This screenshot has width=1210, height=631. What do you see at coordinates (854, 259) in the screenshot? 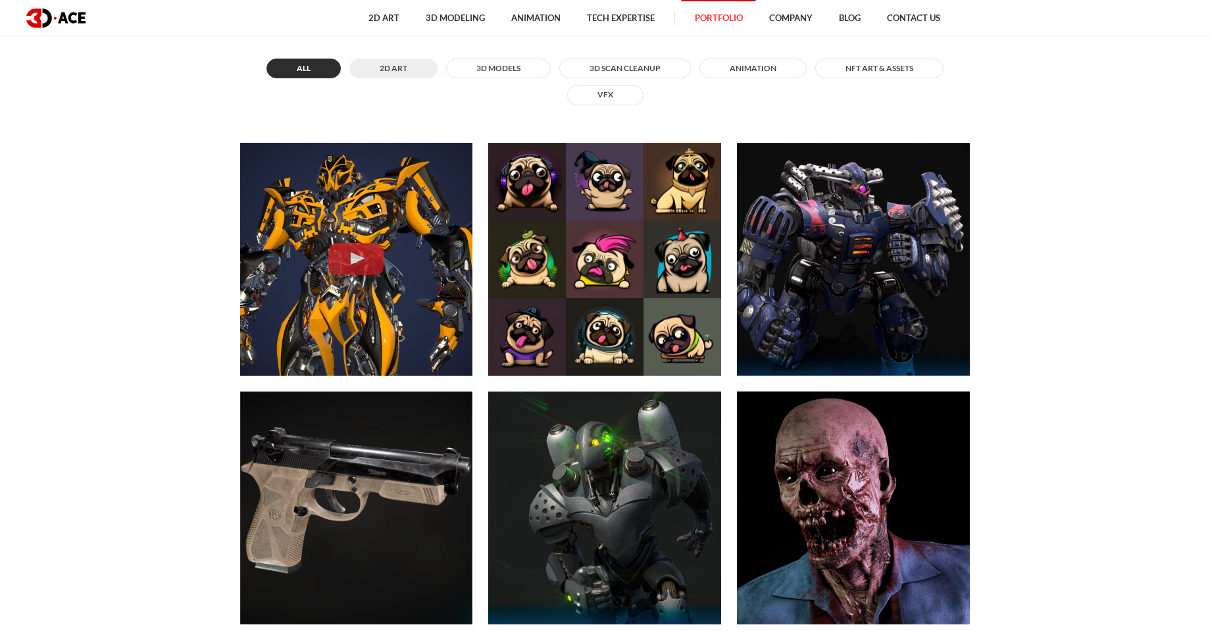
I see `a: Guardian` at bounding box center [854, 259].